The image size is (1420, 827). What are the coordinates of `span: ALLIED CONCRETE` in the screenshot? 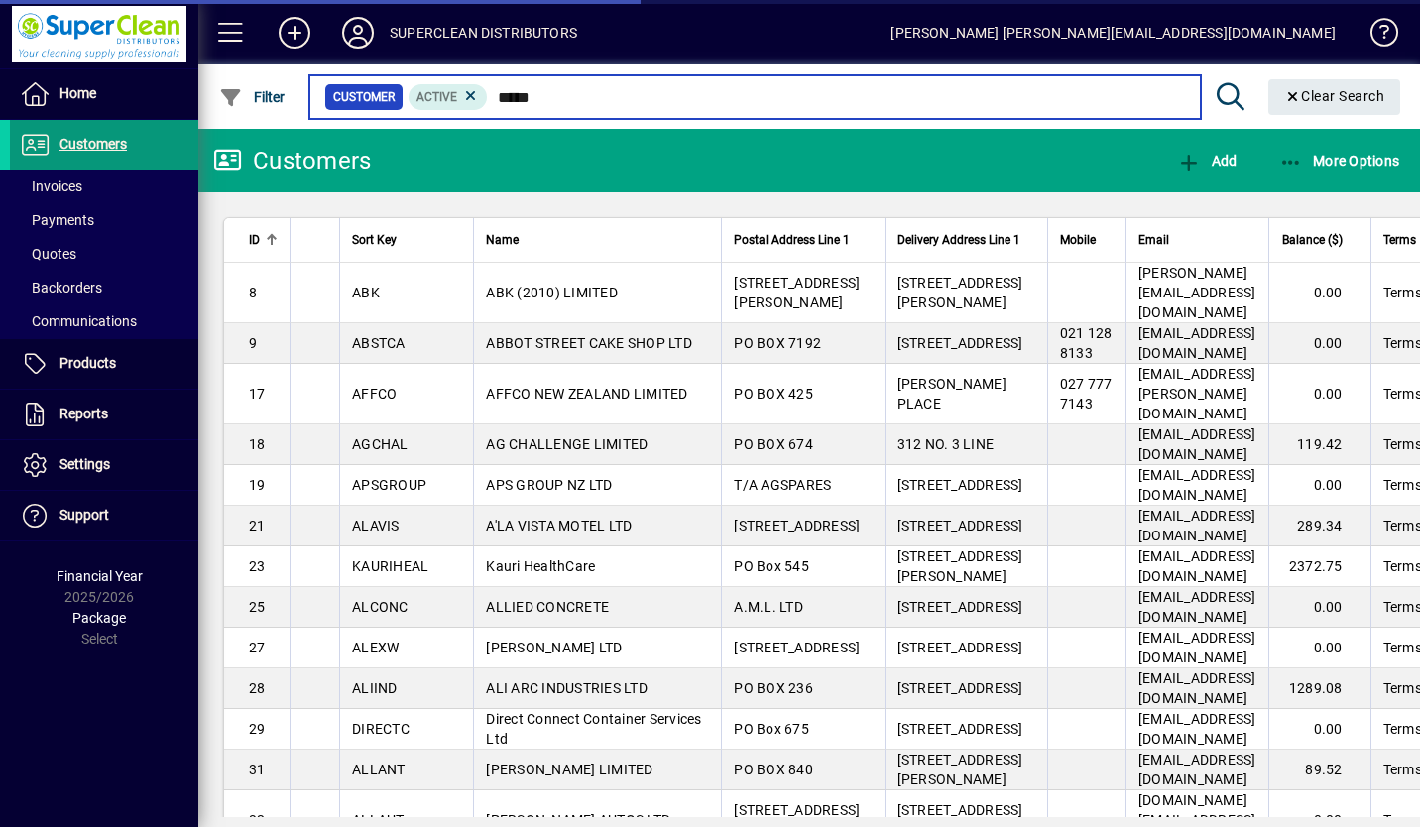 It's located at (547, 607).